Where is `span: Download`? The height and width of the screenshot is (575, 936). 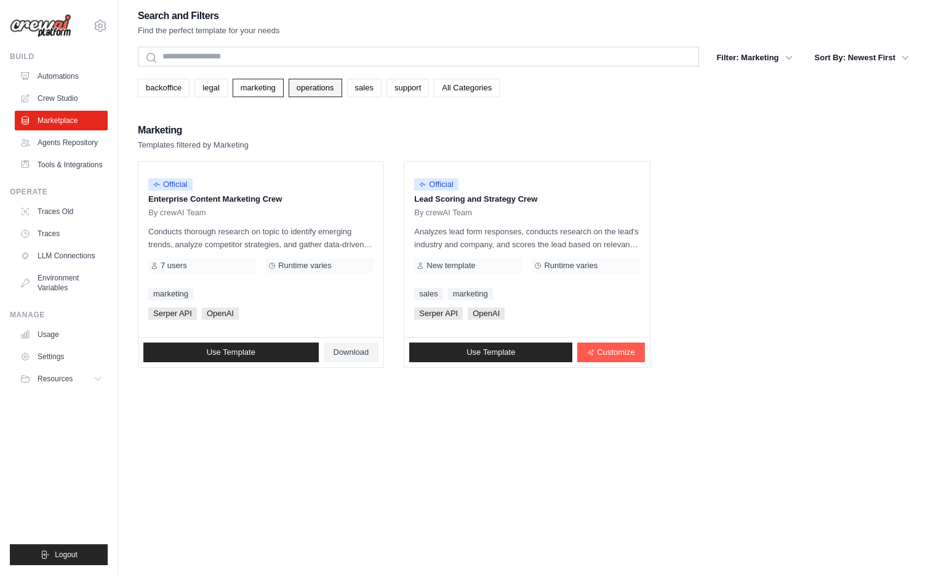
span: Download is located at coordinates (351, 353).